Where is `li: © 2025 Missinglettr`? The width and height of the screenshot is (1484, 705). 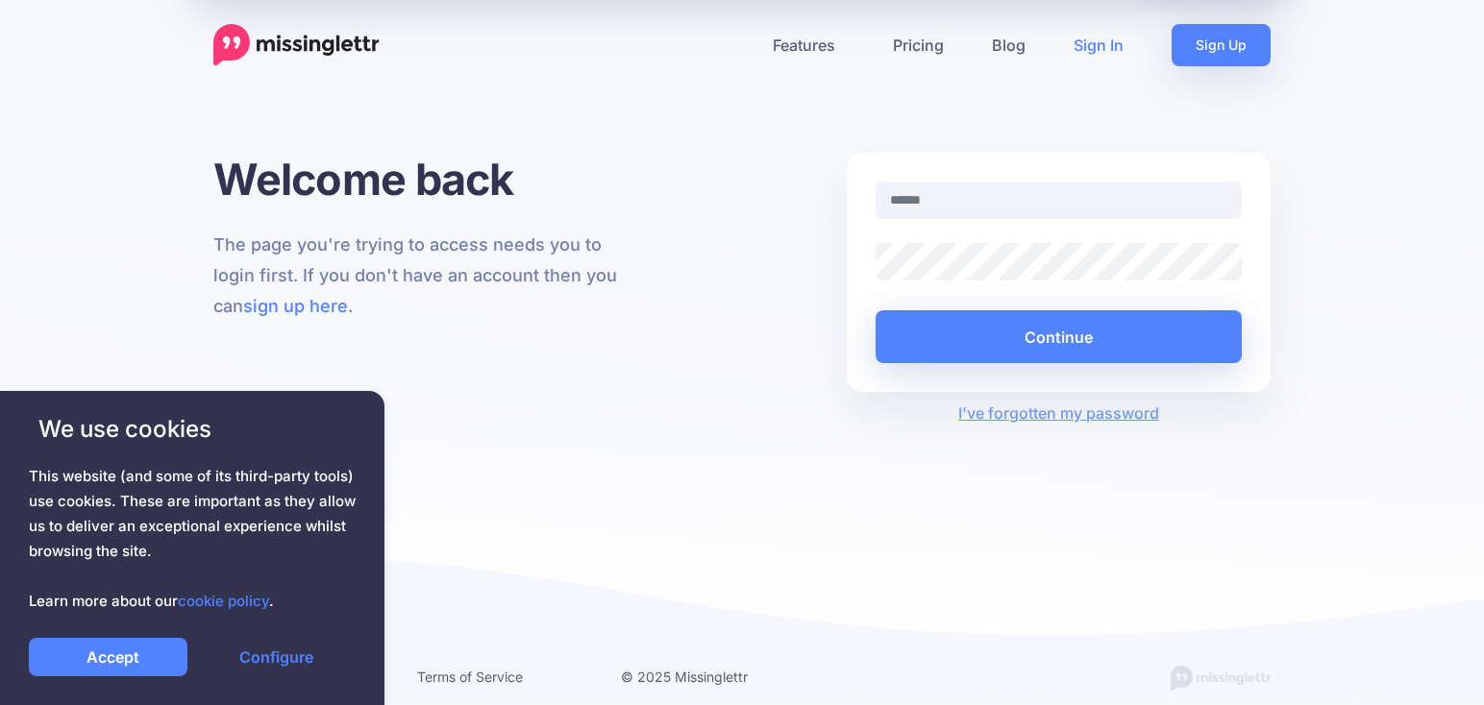
li: © 2025 Missinglettr is located at coordinates (708, 677).